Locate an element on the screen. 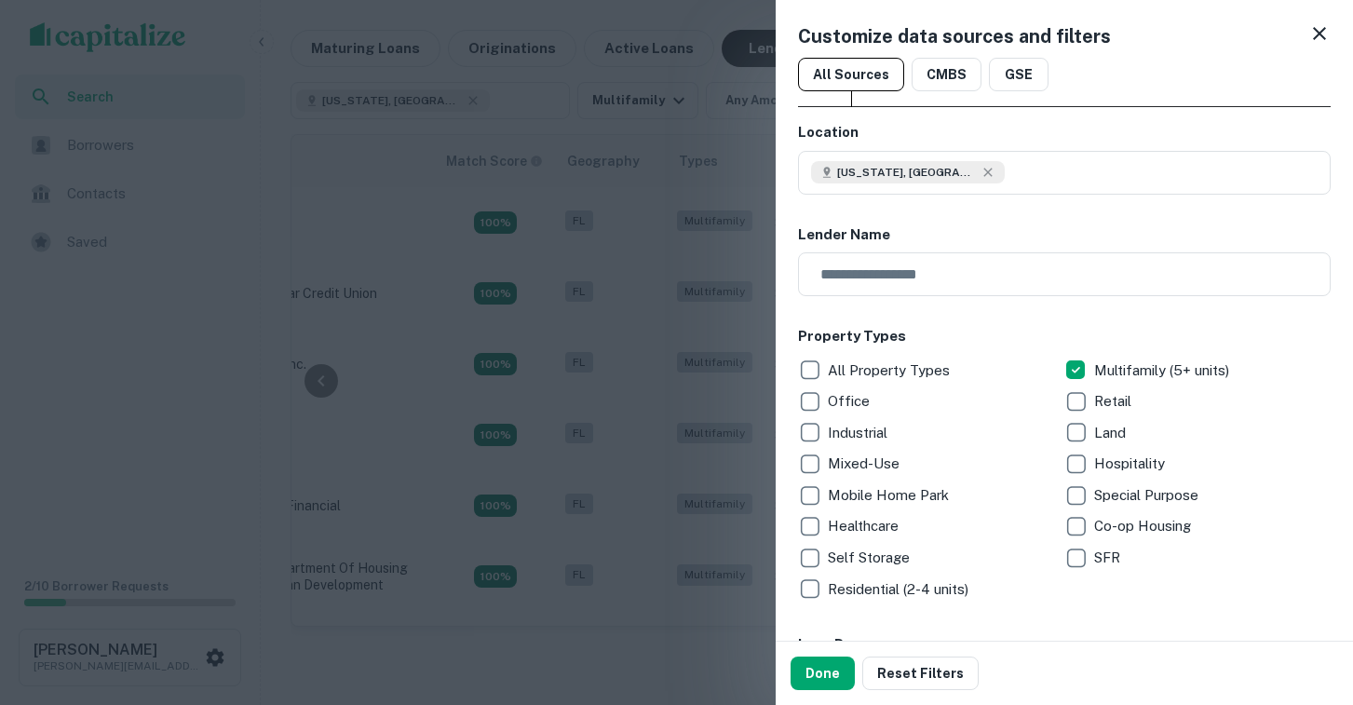  p: Retail is located at coordinates (1115, 401).